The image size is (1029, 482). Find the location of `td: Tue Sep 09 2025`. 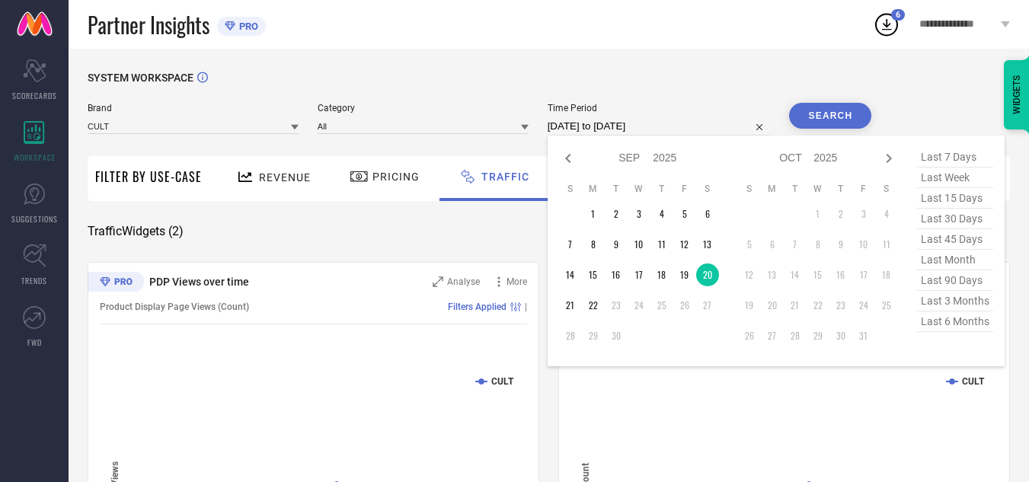

td: Tue Sep 09 2025 is located at coordinates (616, 244).